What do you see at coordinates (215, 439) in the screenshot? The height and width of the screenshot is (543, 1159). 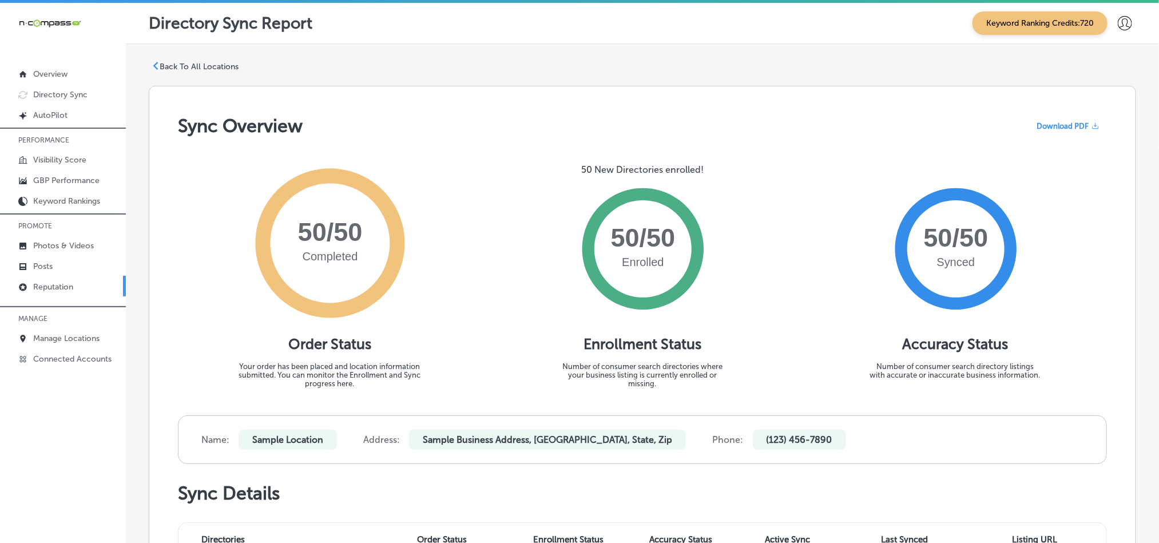 I see `label: Name:` at bounding box center [215, 439].